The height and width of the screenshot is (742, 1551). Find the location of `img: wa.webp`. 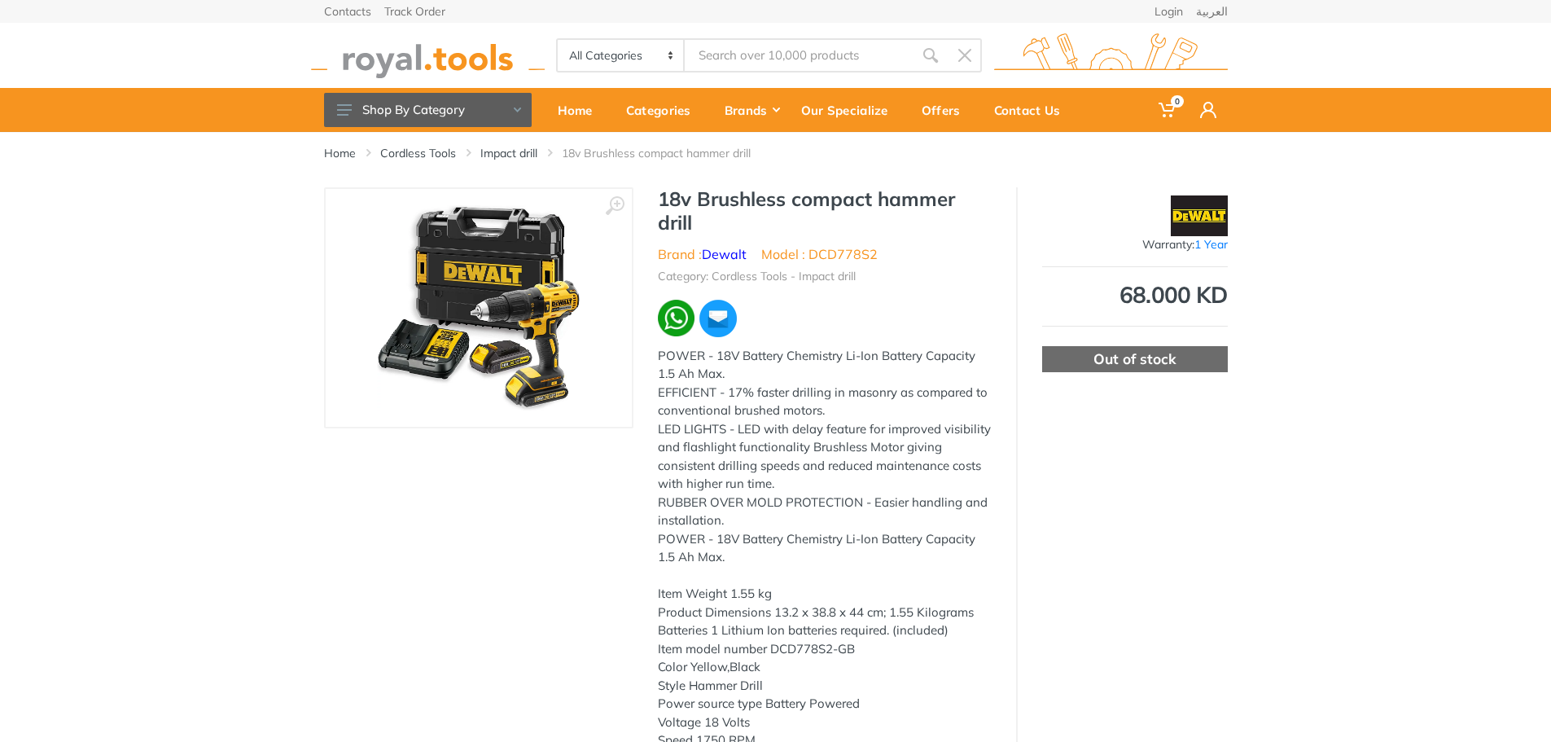

img: wa.webp is located at coordinates (676, 318).